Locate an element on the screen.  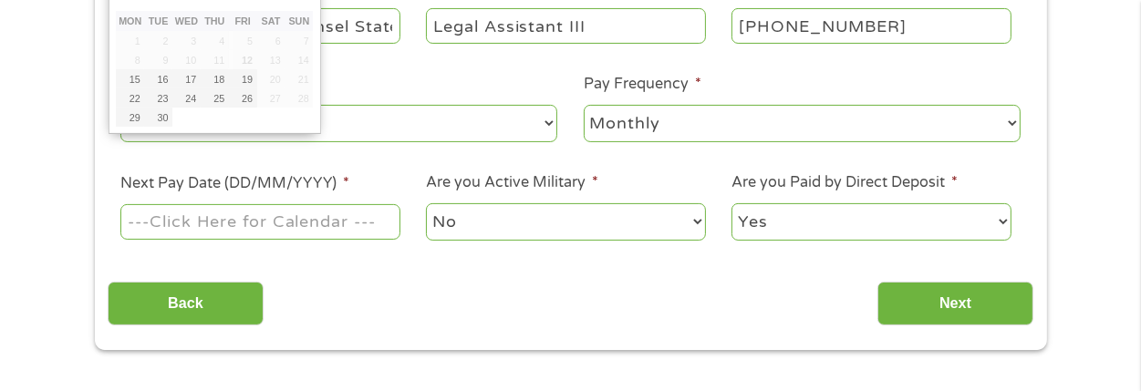
abbr: Thursday is located at coordinates (214, 21).